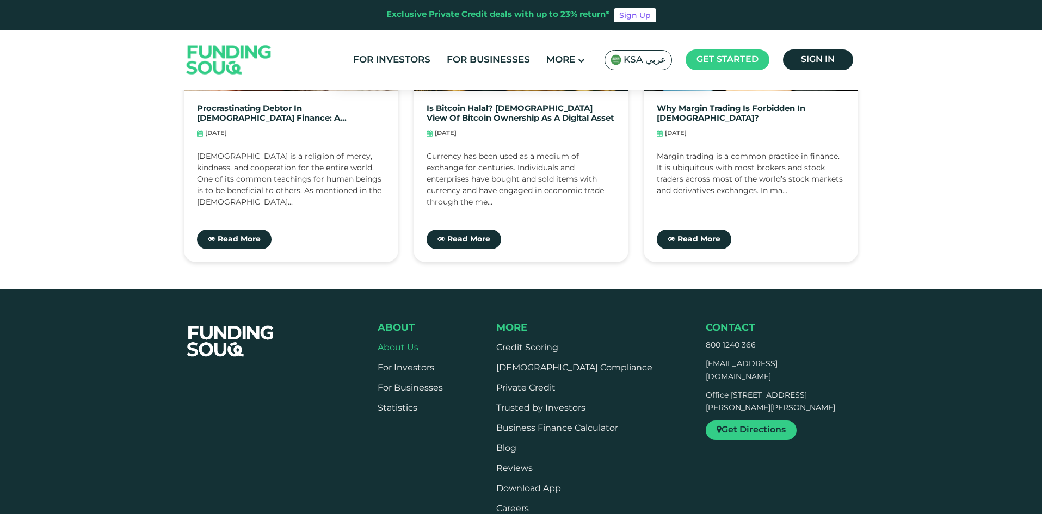  What do you see at coordinates (498, 15) in the screenshot?
I see `div: Exclusive Private Credit deals with up to 23% return*` at bounding box center [498, 15].